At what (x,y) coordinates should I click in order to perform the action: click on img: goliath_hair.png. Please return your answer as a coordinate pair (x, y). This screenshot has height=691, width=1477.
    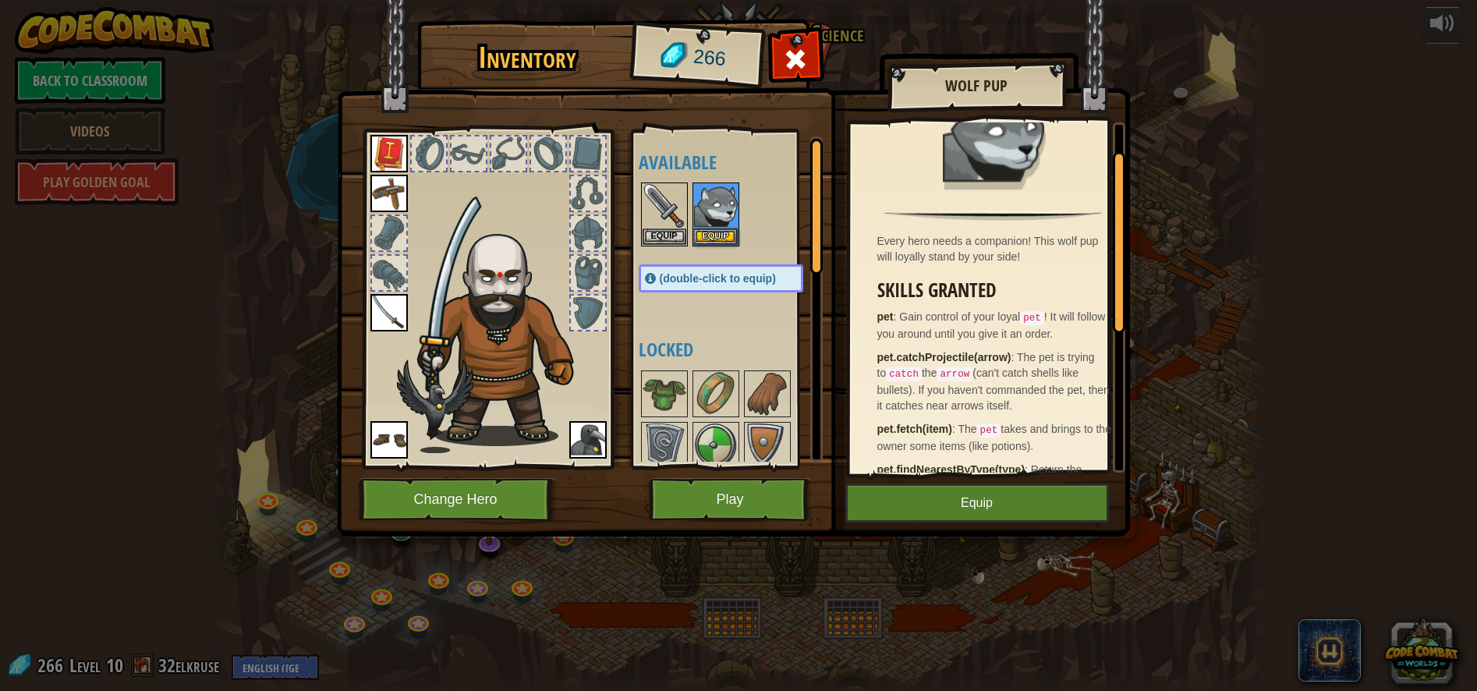
    Looking at the image, I should click on (505, 332).